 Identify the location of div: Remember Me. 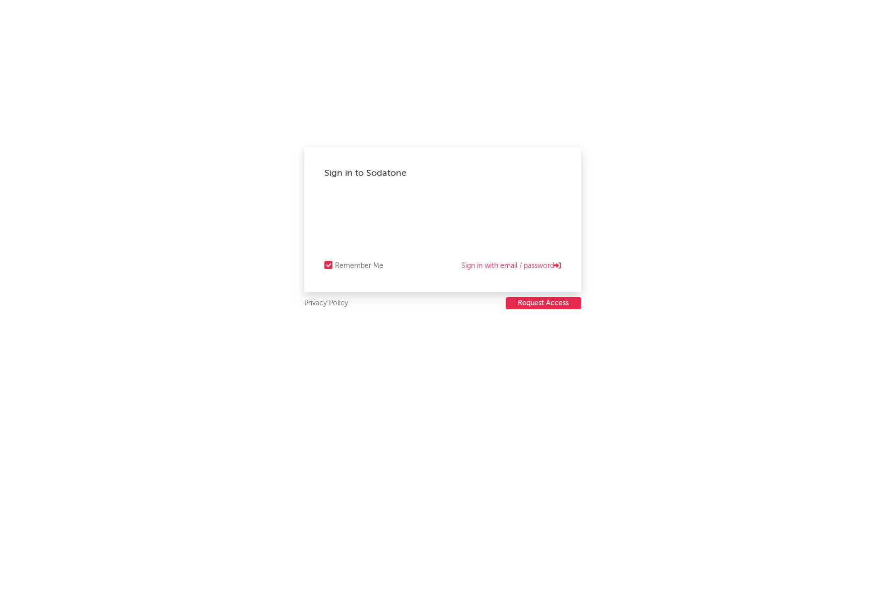
(359, 266).